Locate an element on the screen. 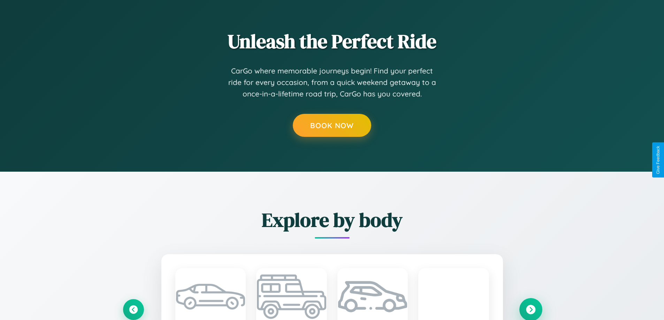 This screenshot has height=320, width=664. div: Give Feedback is located at coordinates (658, 160).